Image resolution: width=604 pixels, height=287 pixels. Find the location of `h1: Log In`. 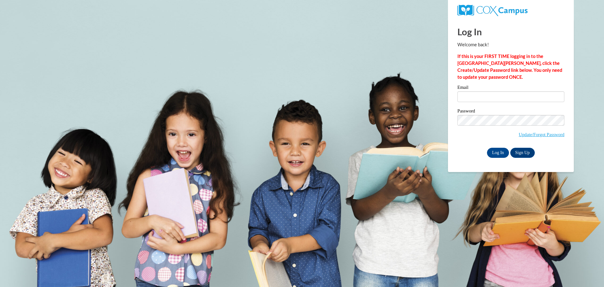

h1: Log In is located at coordinates (511, 31).